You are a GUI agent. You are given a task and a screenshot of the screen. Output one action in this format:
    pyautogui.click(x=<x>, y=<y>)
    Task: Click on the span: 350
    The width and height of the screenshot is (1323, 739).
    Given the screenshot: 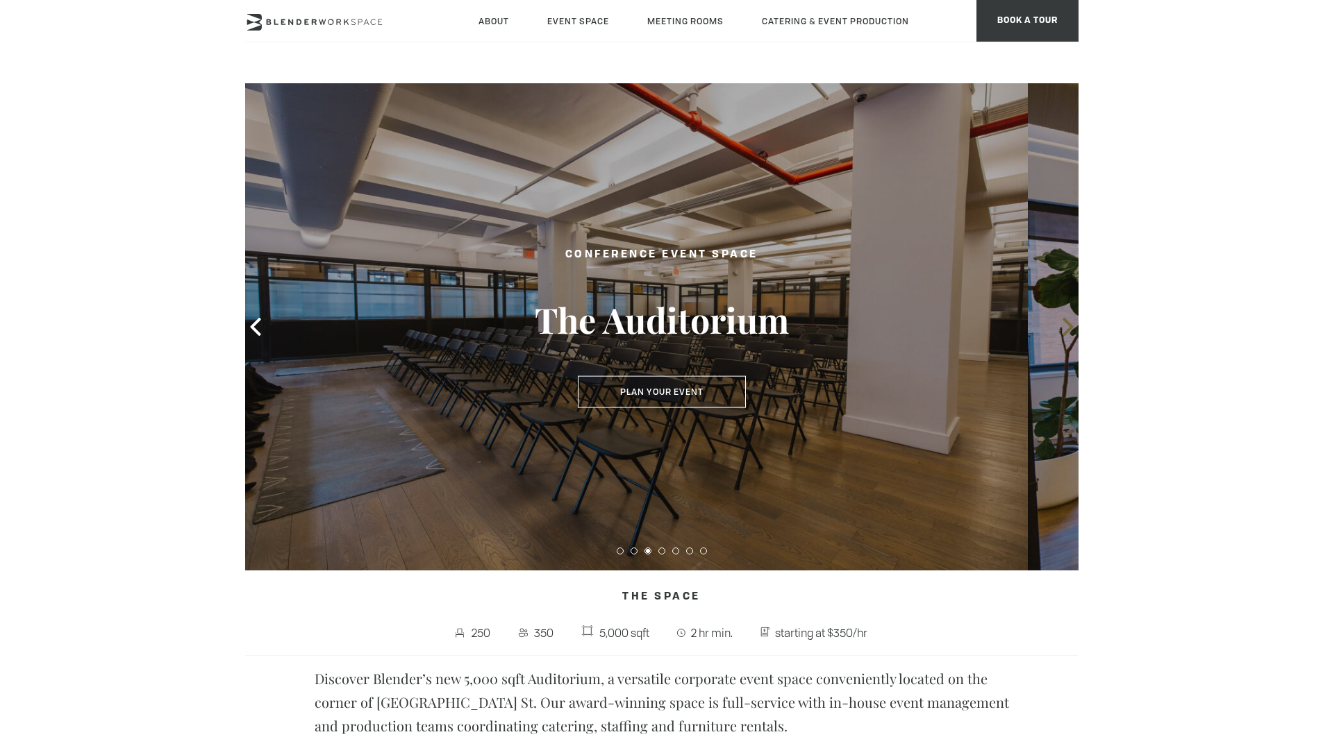 What is the action you would take?
    pyautogui.click(x=544, y=633)
    